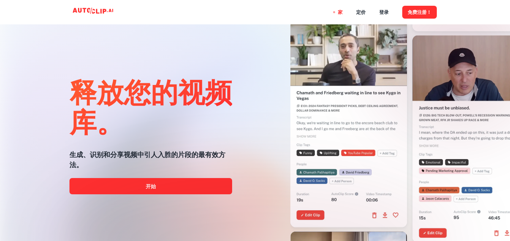 Image resolution: width=510 pixels, height=241 pixels. I want to click on font: 登录, so click(384, 13).